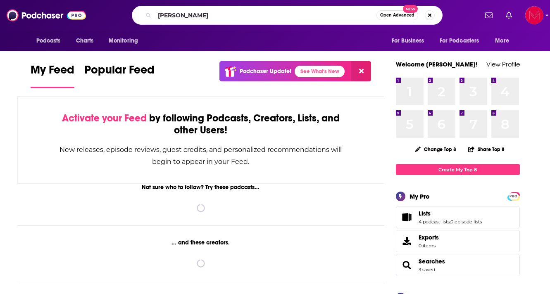 The width and height of the screenshot is (550, 294). What do you see at coordinates (201, 243) in the screenshot?
I see `div: ... and these creators.` at bounding box center [201, 243].